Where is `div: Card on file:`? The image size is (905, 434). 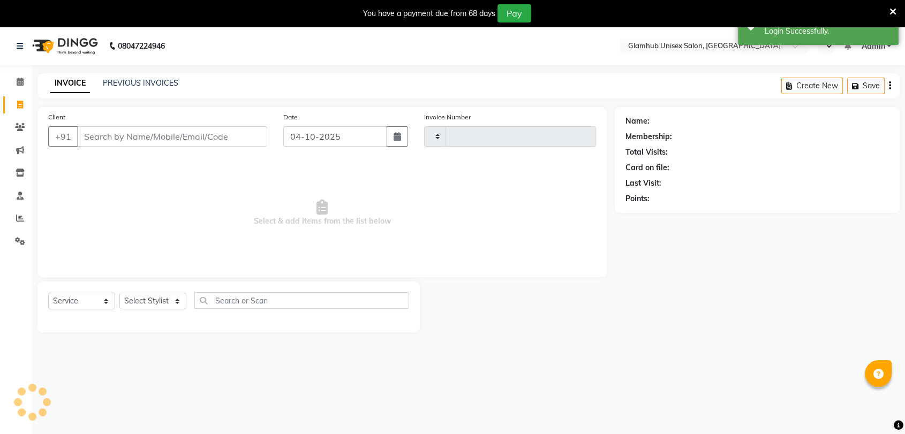 div: Card on file: is located at coordinates (648, 168).